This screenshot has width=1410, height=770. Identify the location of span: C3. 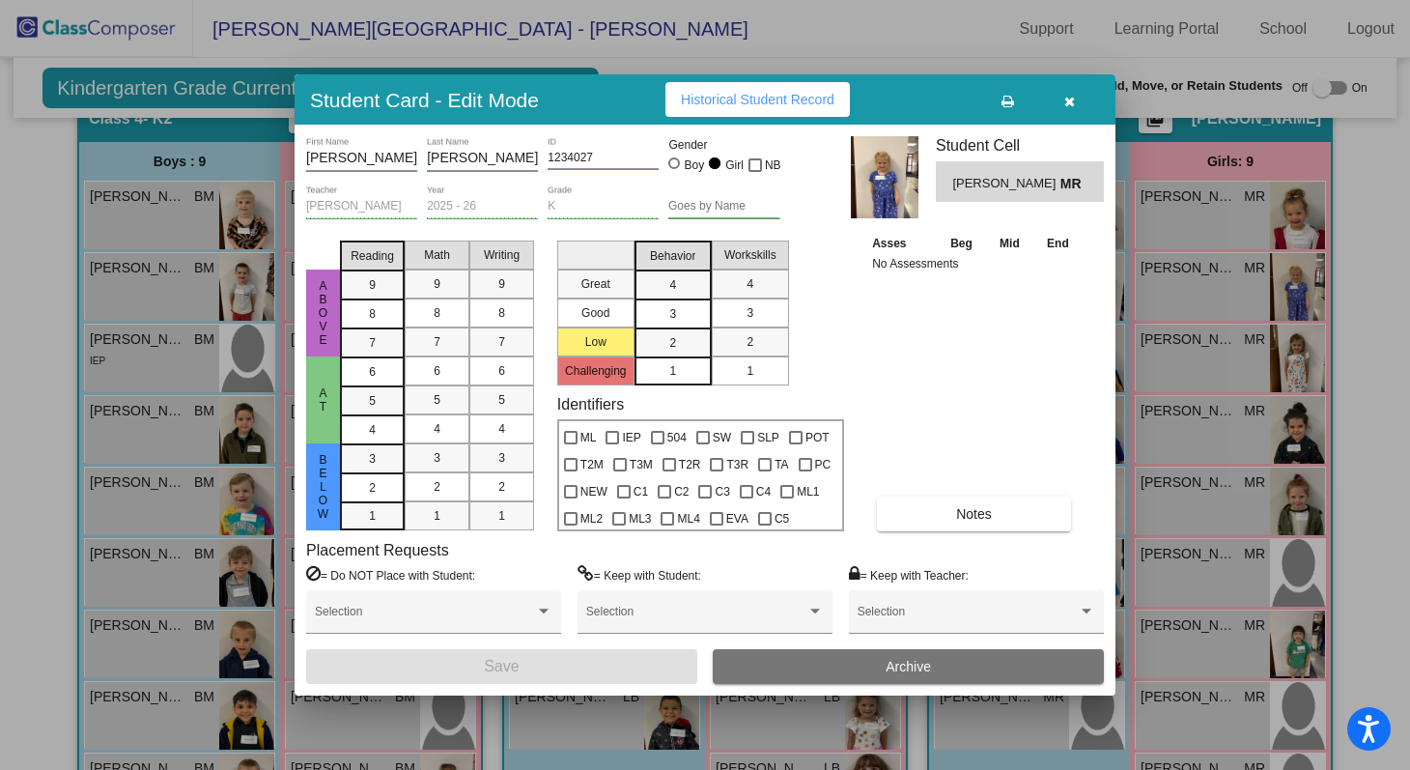
(721, 492).